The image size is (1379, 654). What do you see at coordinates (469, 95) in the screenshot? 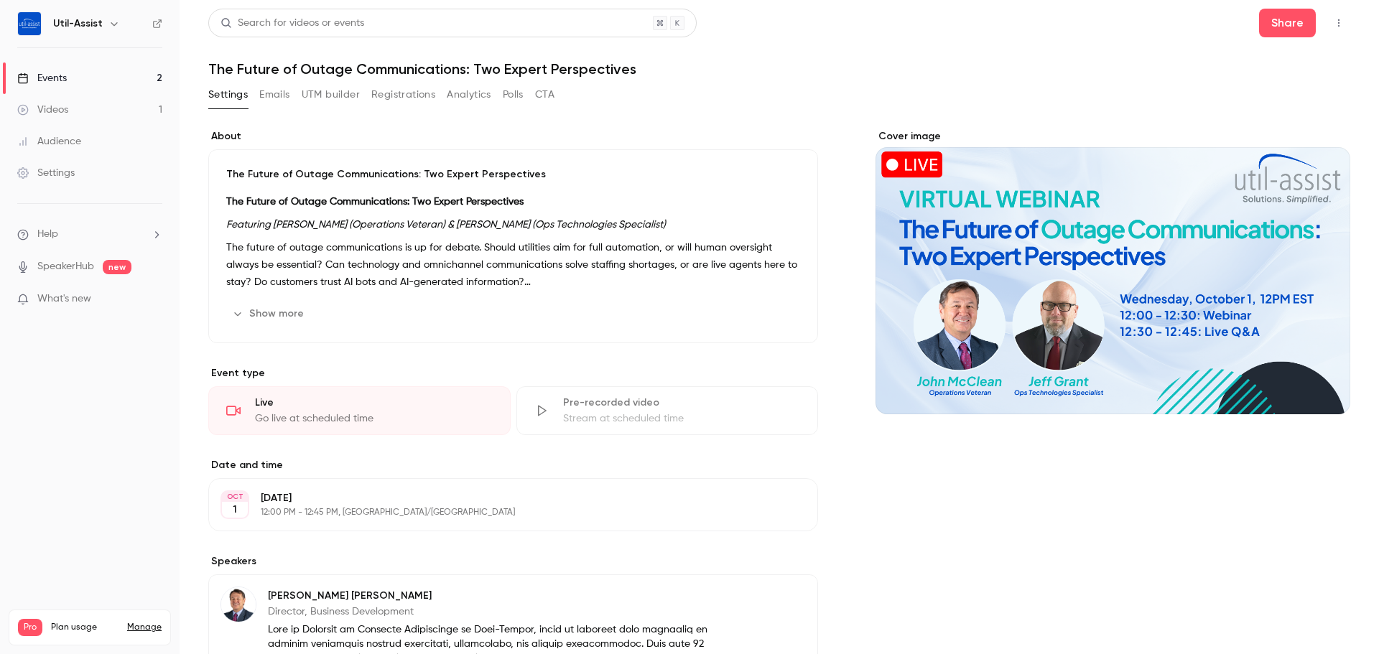
I see `button: Analytics` at bounding box center [469, 95].